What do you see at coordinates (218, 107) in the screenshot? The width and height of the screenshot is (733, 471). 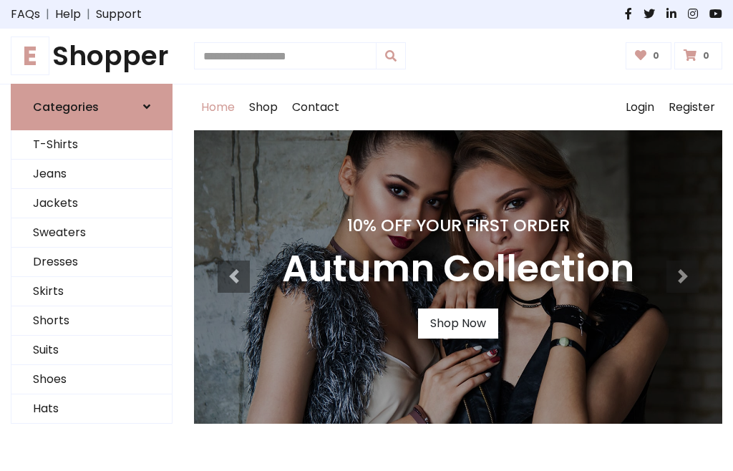 I see `a: Home` at bounding box center [218, 107].